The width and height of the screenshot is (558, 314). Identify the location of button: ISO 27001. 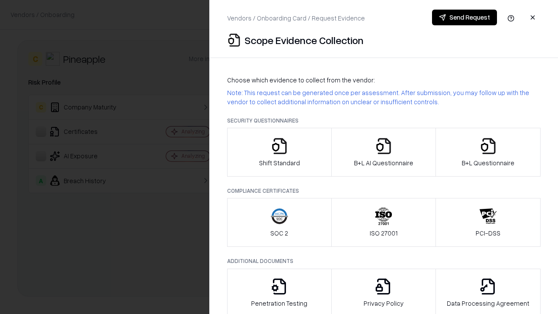
(383, 222).